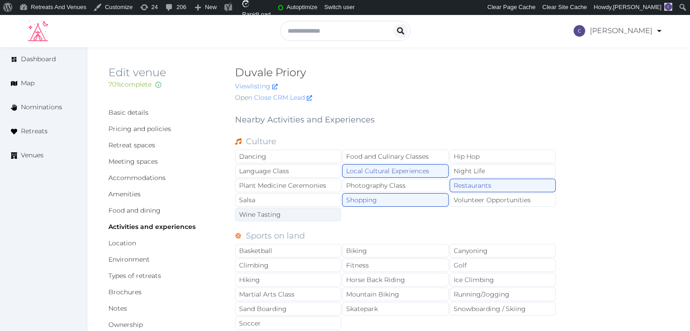 The image size is (690, 331). I want to click on a: Retreat spaces, so click(132, 145).